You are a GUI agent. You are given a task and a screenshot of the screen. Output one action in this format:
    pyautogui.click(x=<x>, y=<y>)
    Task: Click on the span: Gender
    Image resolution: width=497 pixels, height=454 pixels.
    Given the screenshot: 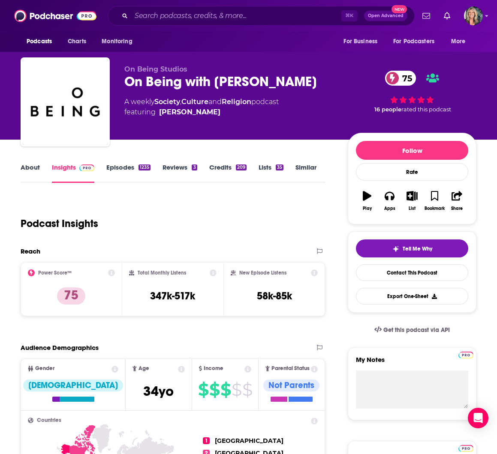 What is the action you would take?
    pyautogui.click(x=45, y=369)
    